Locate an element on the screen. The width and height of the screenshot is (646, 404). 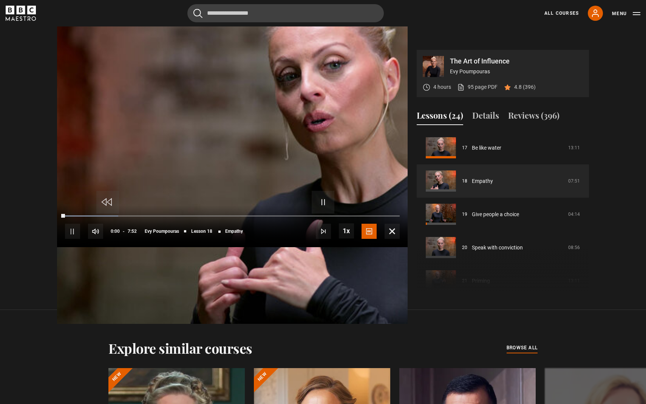
input: Search is located at coordinates (286, 13).